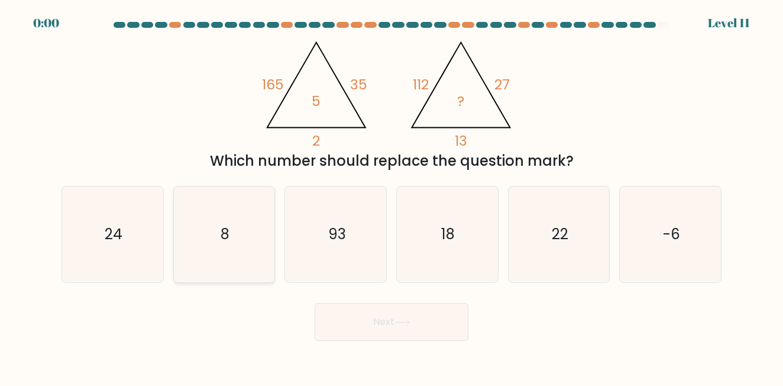  Describe the element at coordinates (560, 234) in the screenshot. I see `text: 22` at that location.